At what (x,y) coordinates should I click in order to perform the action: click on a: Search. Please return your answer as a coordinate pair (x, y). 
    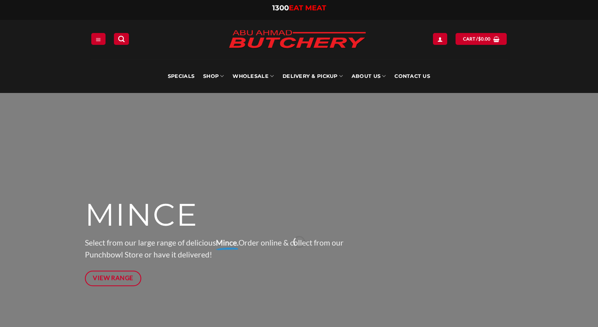
    Looking at the image, I should click on (122, 39).